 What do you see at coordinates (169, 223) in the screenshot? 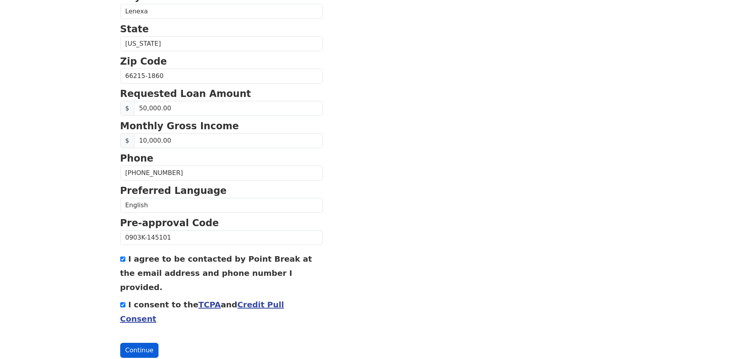
I see `strong: Pre-approval Code` at bounding box center [169, 223].